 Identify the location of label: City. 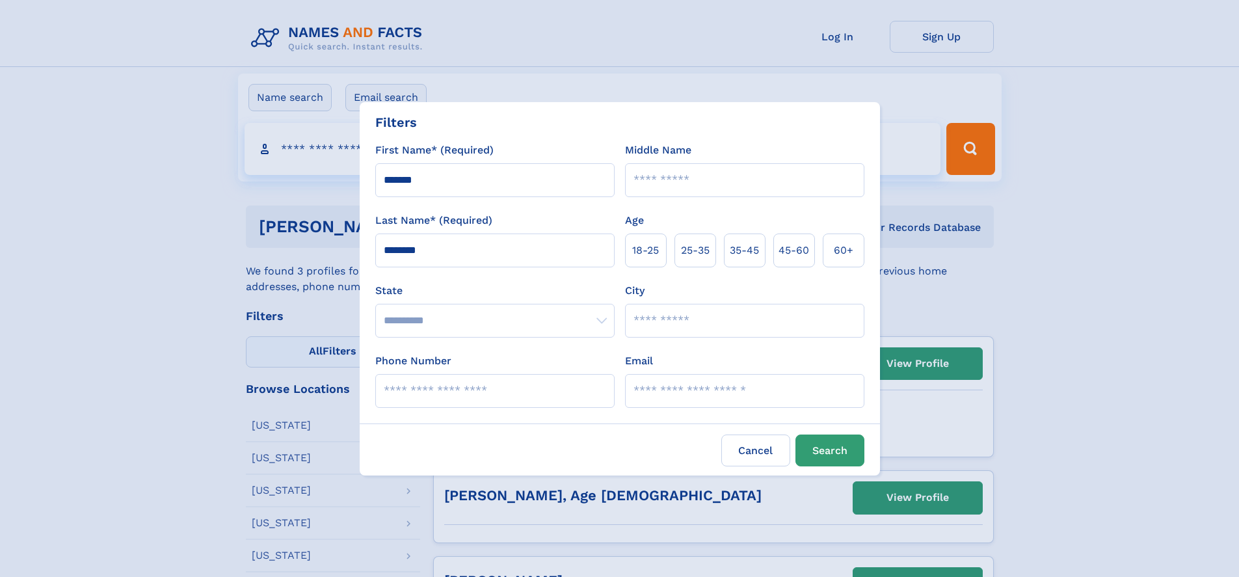
(635, 291).